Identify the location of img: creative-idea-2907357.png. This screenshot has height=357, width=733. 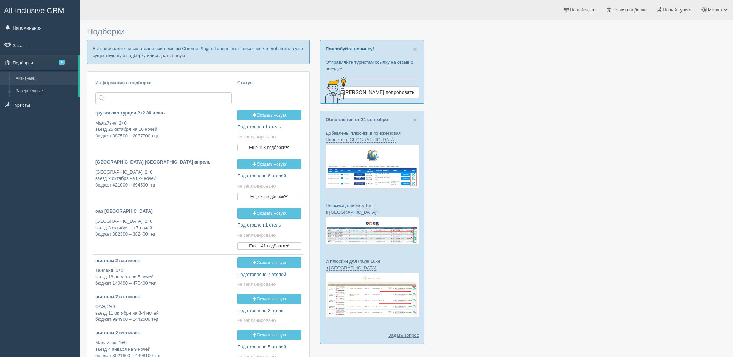
(335, 90).